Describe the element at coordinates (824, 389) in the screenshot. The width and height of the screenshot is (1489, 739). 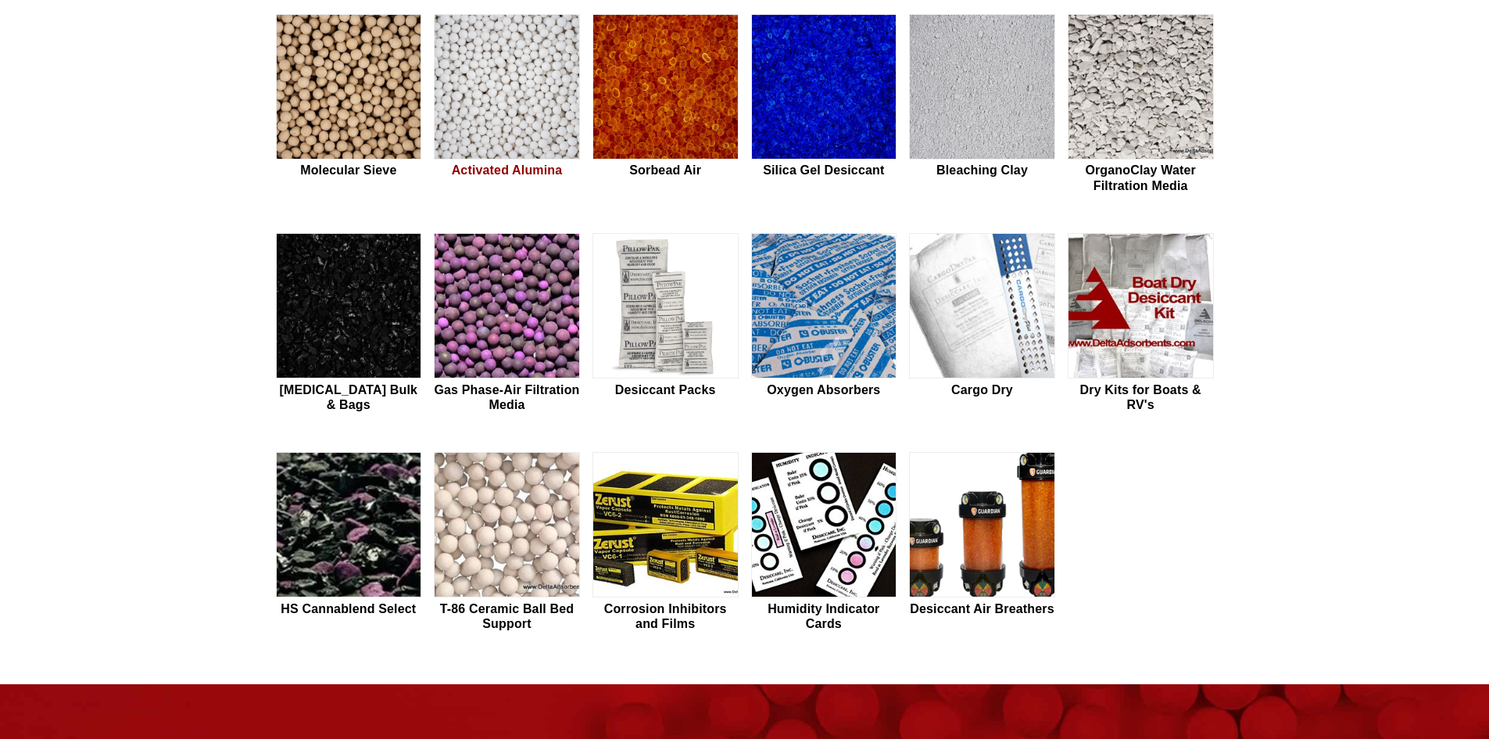
I see `h2: Oxygen Absorbers` at that location.